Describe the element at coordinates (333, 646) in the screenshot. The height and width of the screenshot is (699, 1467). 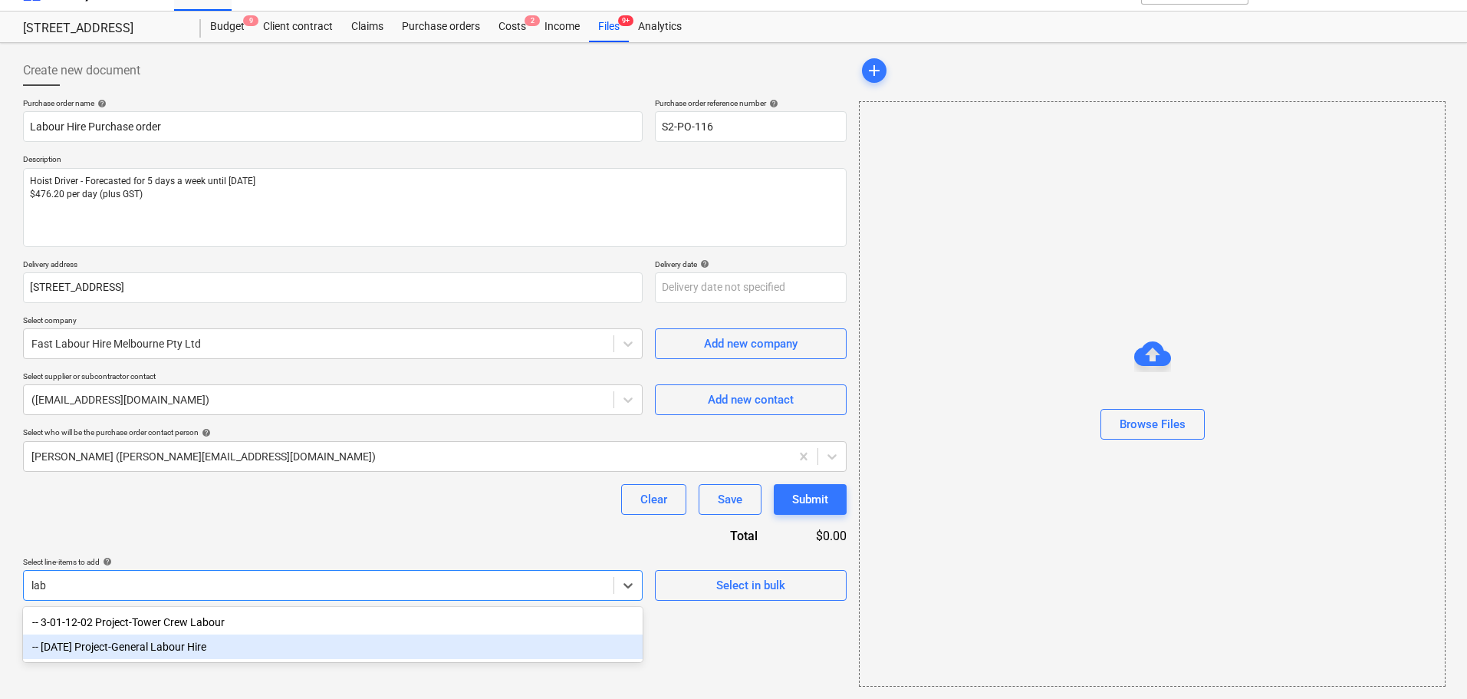
I see `div: -- 3-01-34 Project-General Labour Hire` at that location.